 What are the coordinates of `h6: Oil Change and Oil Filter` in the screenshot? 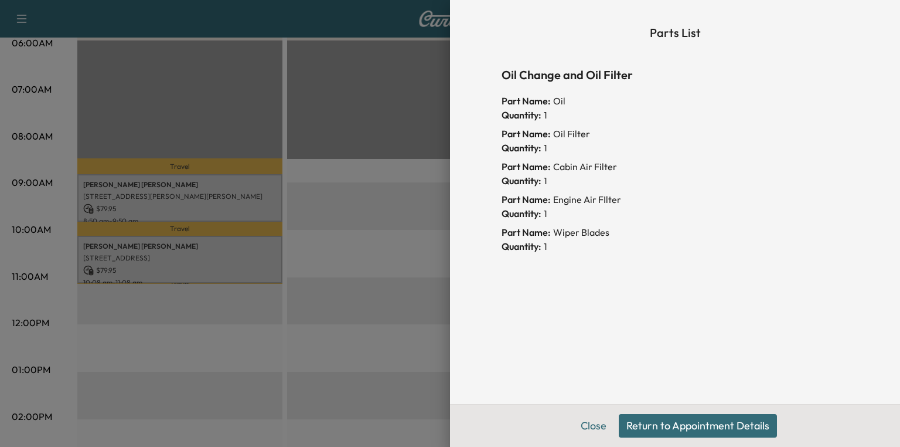 It's located at (675, 75).